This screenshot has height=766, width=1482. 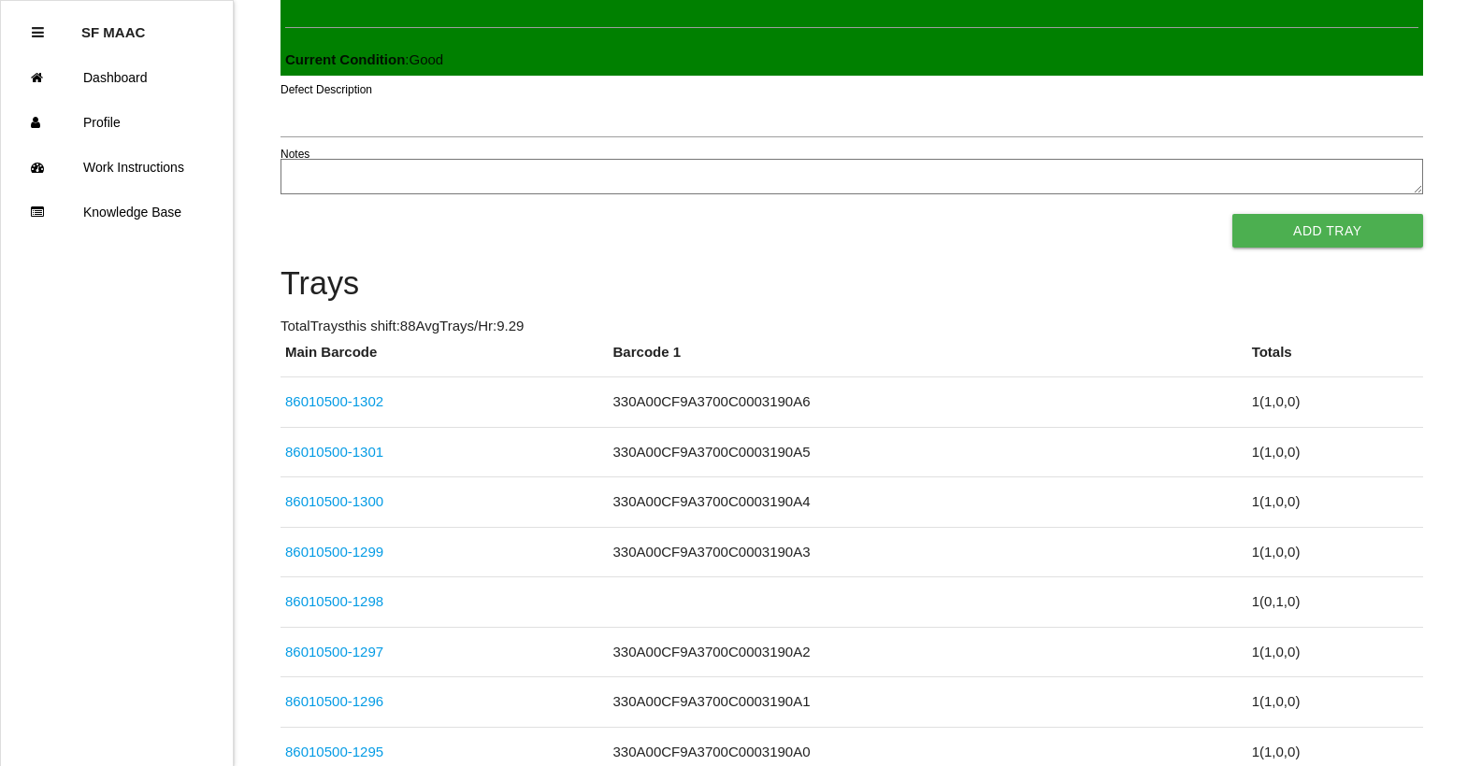 I want to click on th: Main Barcode, so click(x=444, y=360).